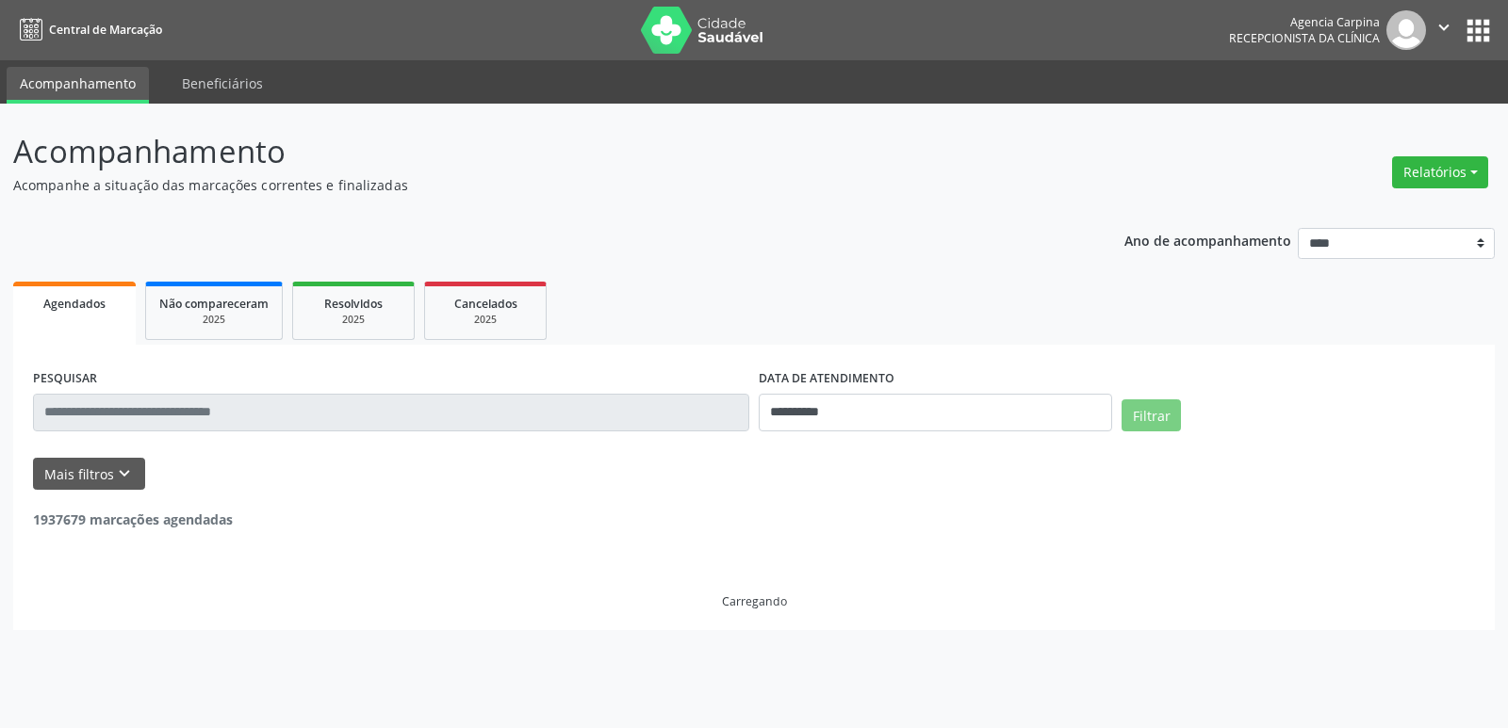 The width and height of the screenshot is (1508, 728). What do you see at coordinates (754, 601) in the screenshot?
I see `div: Carregando` at bounding box center [754, 601].